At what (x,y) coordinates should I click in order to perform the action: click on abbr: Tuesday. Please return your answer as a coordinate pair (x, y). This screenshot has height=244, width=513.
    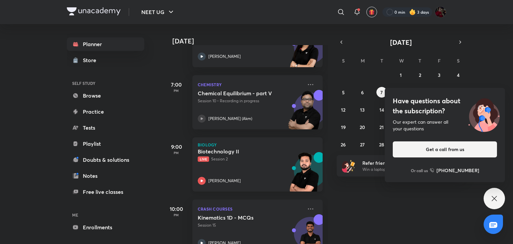
    Looking at the image, I should click on (382, 60).